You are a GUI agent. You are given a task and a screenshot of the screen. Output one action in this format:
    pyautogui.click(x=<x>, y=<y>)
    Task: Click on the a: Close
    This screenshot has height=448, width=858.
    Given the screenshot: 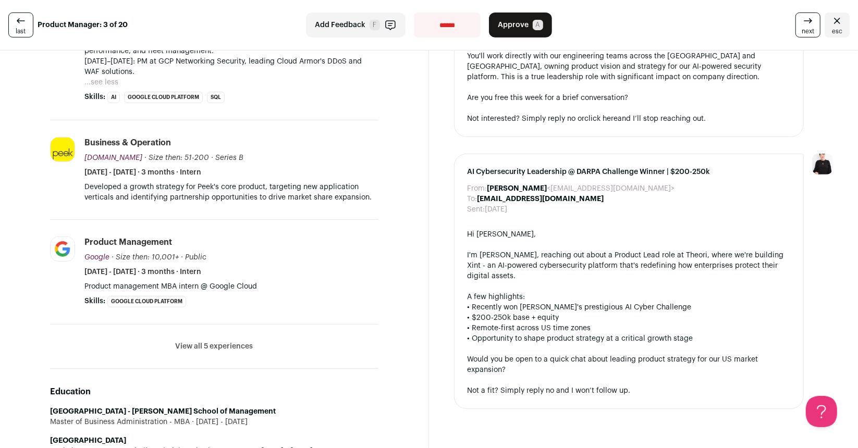 What is the action you would take?
    pyautogui.click(x=837, y=25)
    